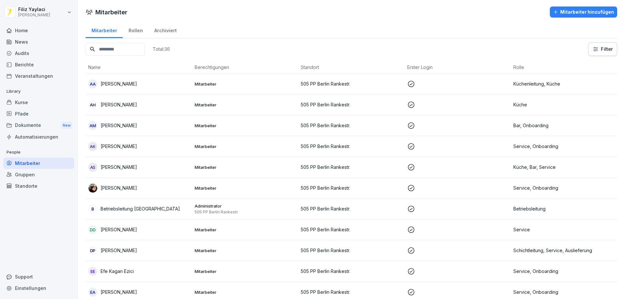  I want to click on div: AH, so click(93, 105).